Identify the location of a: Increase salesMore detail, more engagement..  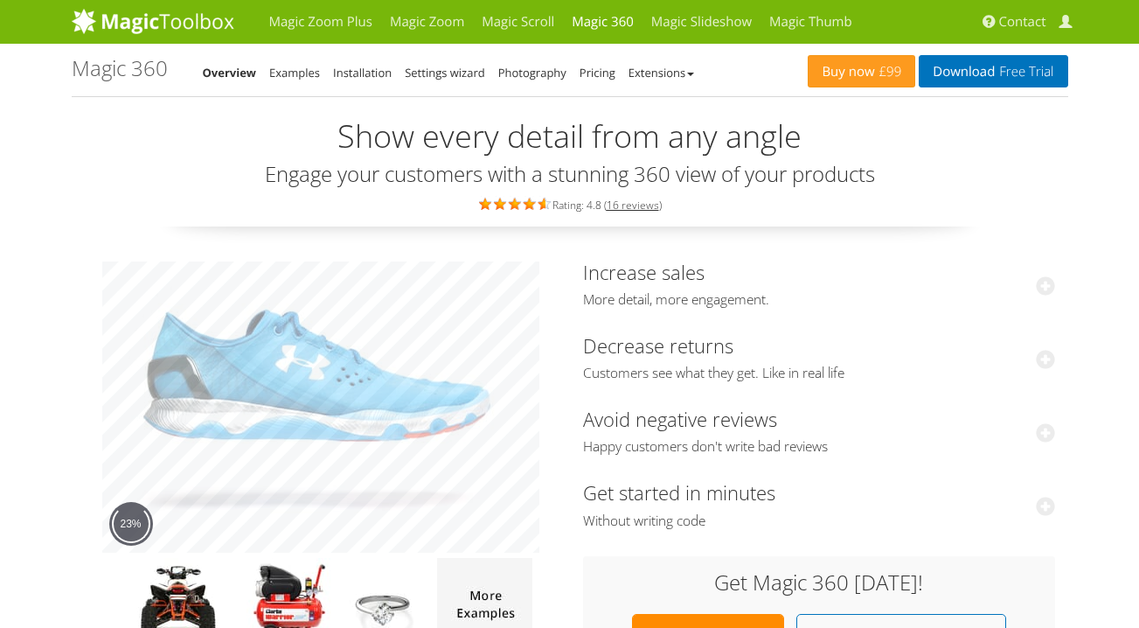
(819, 283).